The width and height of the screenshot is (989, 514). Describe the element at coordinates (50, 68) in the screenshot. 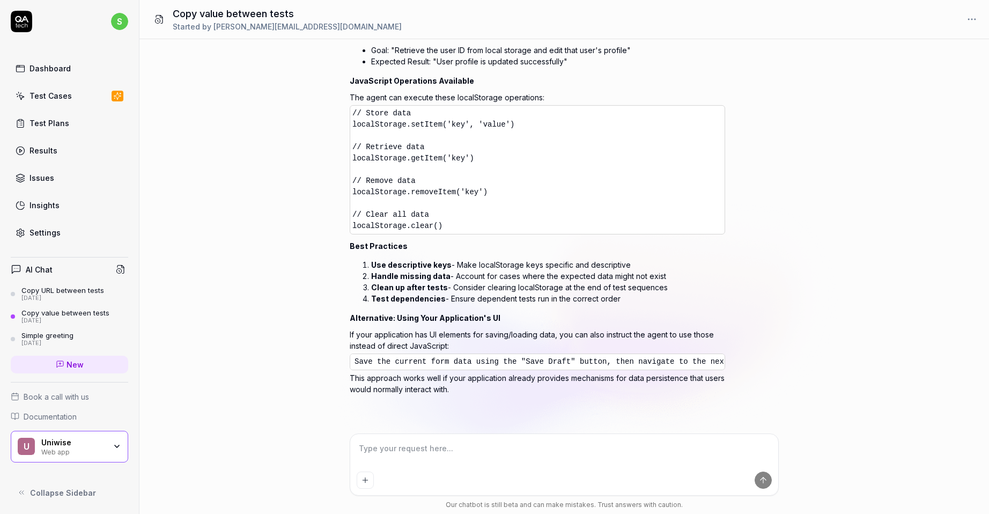

I see `div: Dashboard` at that location.